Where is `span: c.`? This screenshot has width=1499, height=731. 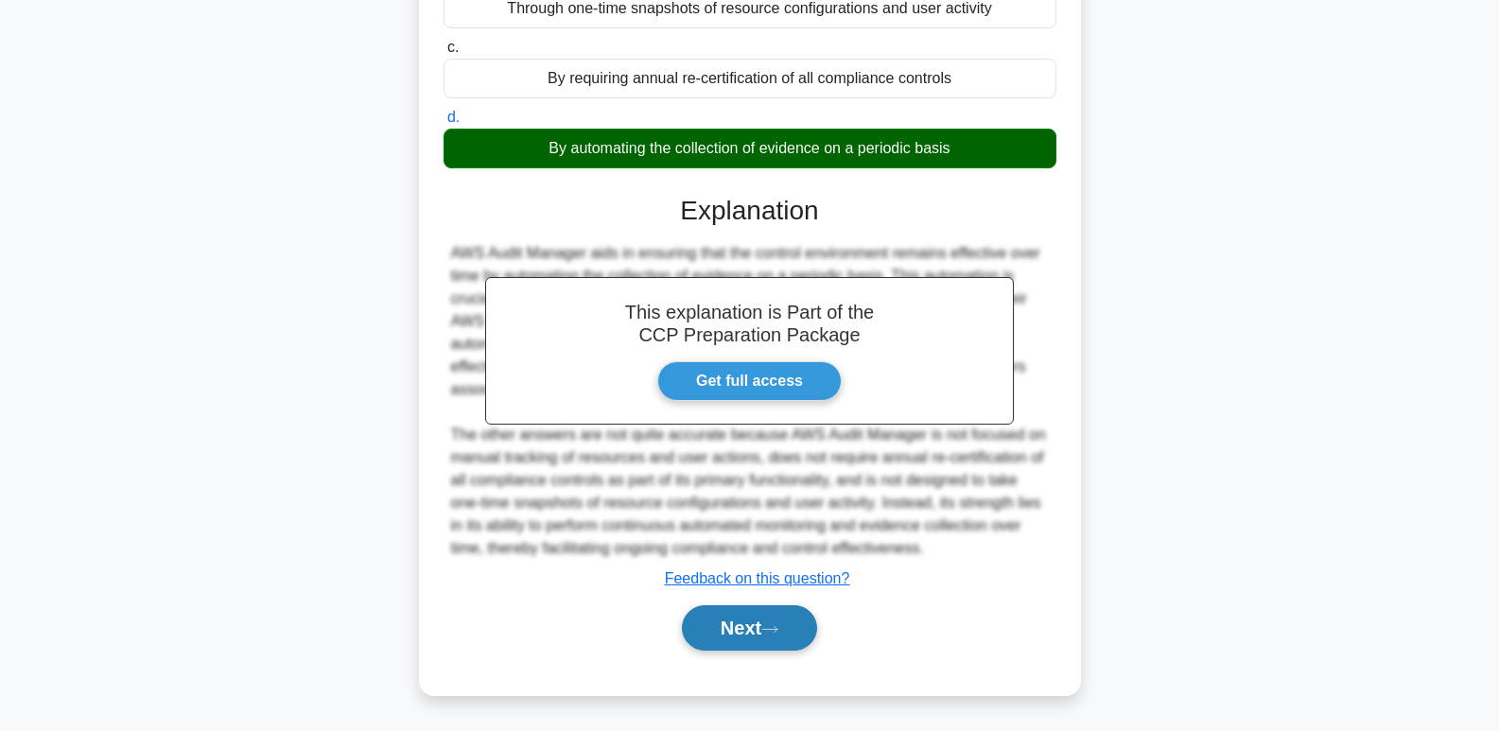
span: c. is located at coordinates (453, 46).